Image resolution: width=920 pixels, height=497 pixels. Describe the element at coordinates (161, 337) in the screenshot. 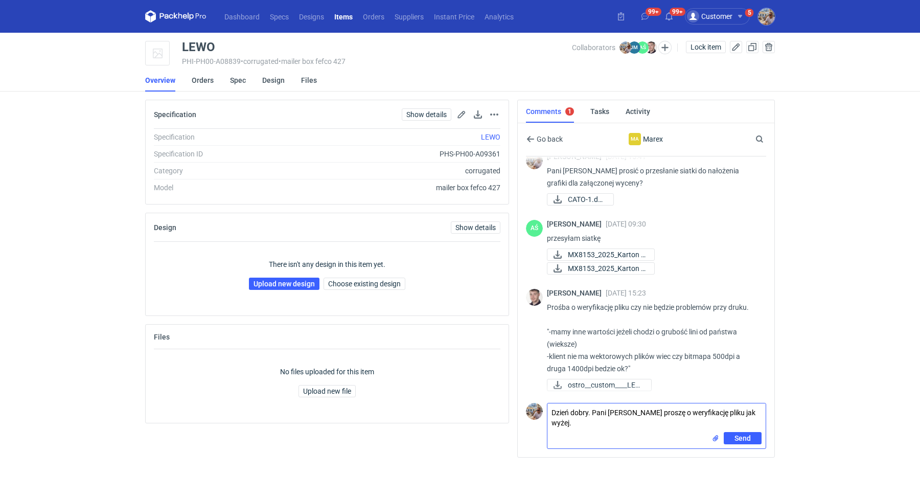

I see `h2: Files` at that location.